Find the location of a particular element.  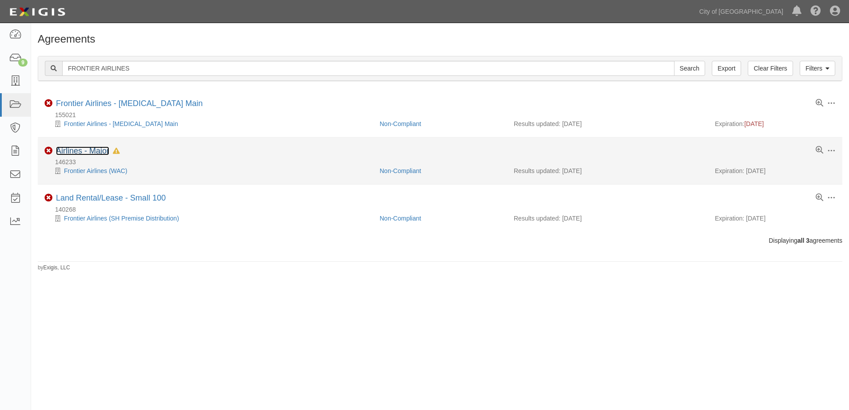

div: Expiration: is located at coordinates (775, 124).